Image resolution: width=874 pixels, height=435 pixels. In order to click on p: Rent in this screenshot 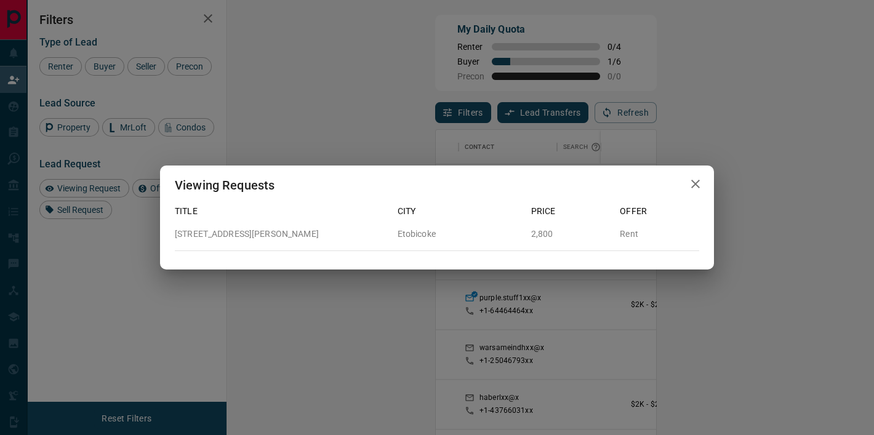, I will do `click(659, 234)`.